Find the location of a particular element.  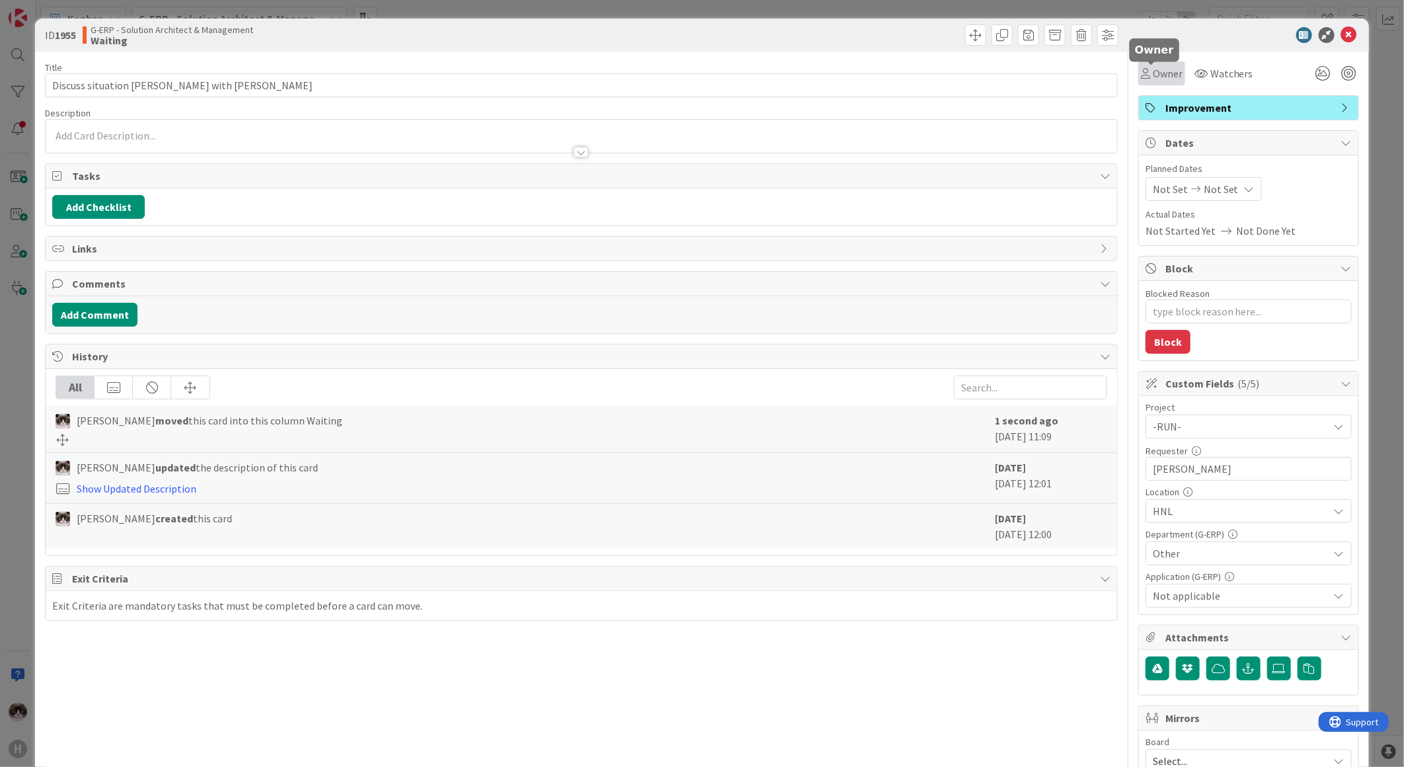

div: Department (G-ERP) is located at coordinates (1249, 534).